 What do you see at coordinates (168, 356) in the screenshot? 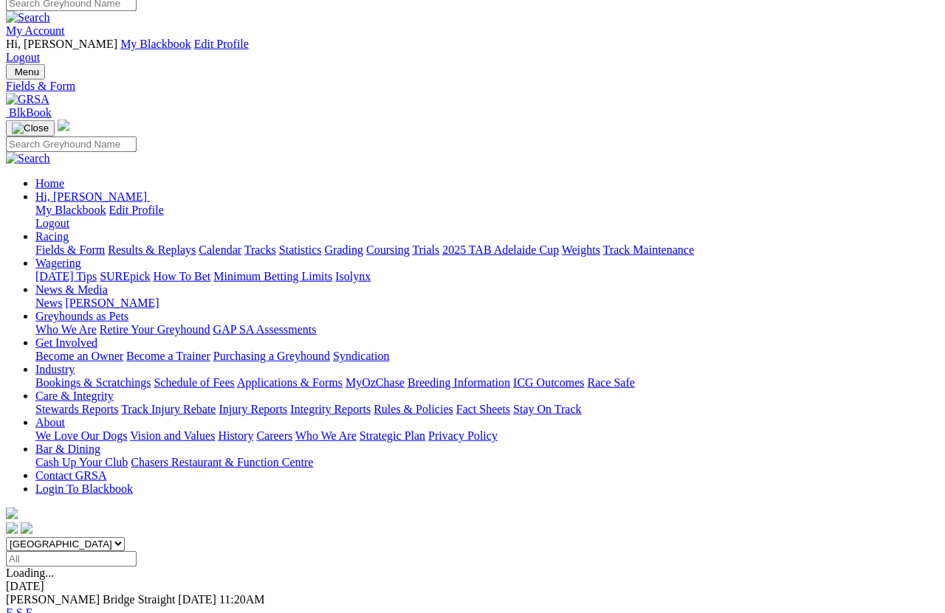
I see `a: Become a Trainer` at bounding box center [168, 356].